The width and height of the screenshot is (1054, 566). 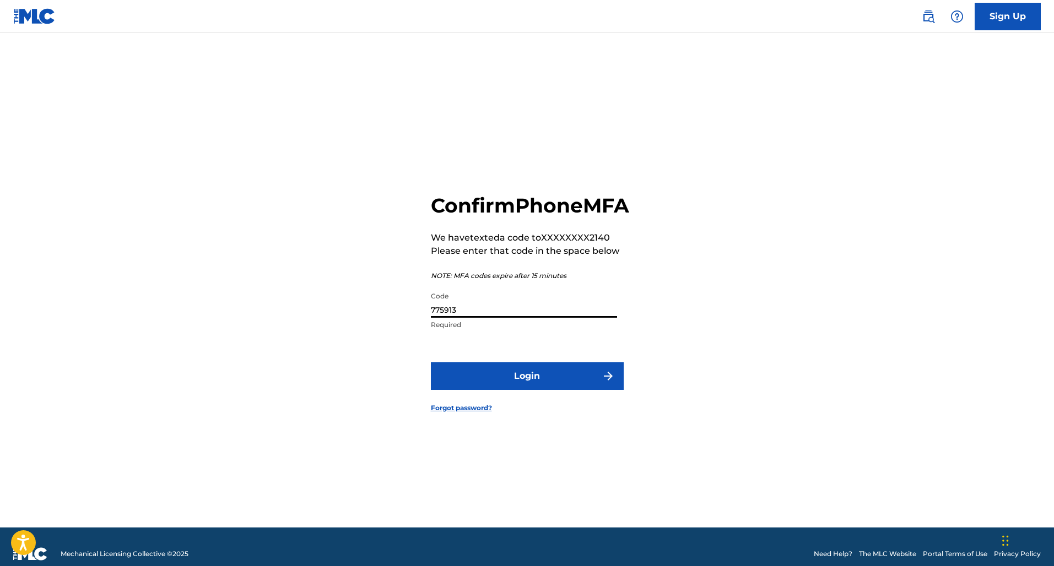 I want to click on button: Login, so click(x=527, y=376).